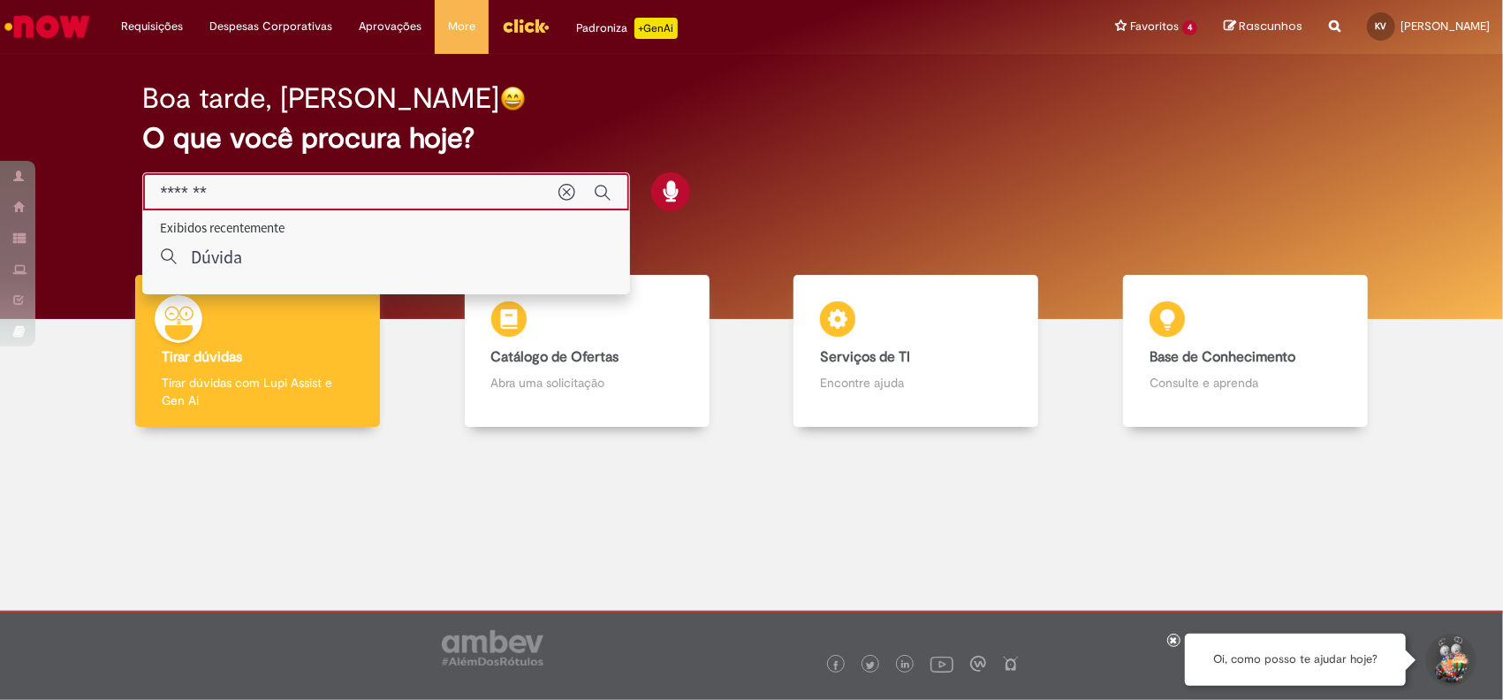 The image size is (1503, 700). Describe the element at coordinates (1222, 357) in the screenshot. I see `b: Base de Conhecimento` at that location.